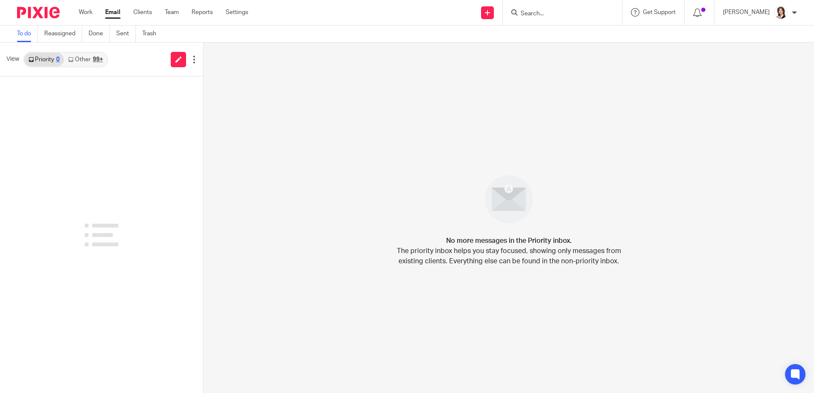 The image size is (814, 393). I want to click on span: View, so click(13, 59).